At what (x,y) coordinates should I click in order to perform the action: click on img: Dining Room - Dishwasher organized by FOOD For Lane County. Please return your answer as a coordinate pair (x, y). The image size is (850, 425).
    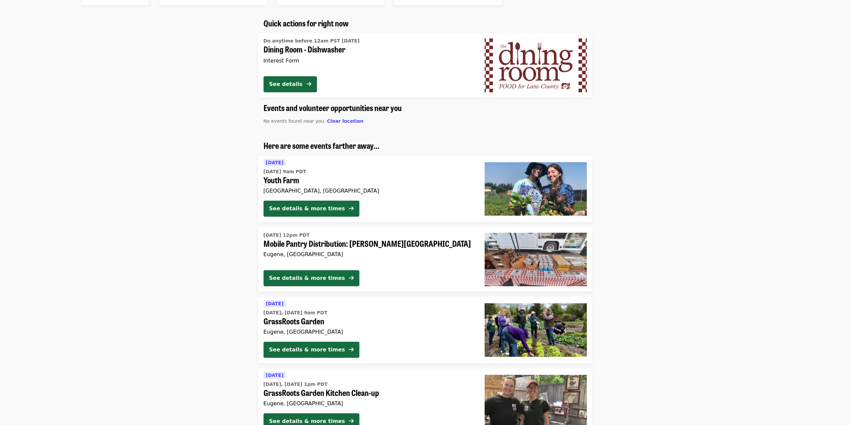
    Looking at the image, I should click on (536, 65).